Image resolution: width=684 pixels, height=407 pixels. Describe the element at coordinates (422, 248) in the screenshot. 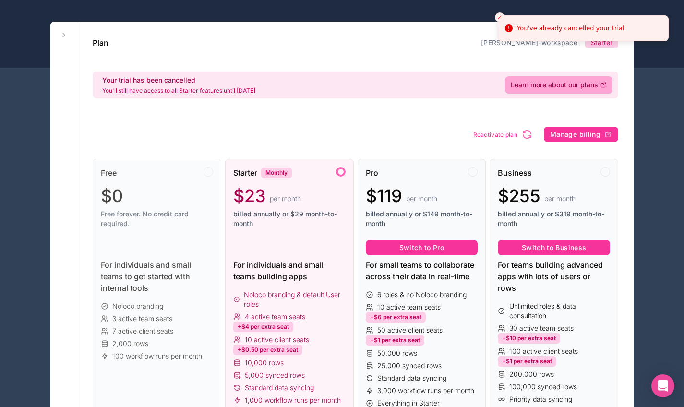

I see `button: Switch to Pro` at that location.